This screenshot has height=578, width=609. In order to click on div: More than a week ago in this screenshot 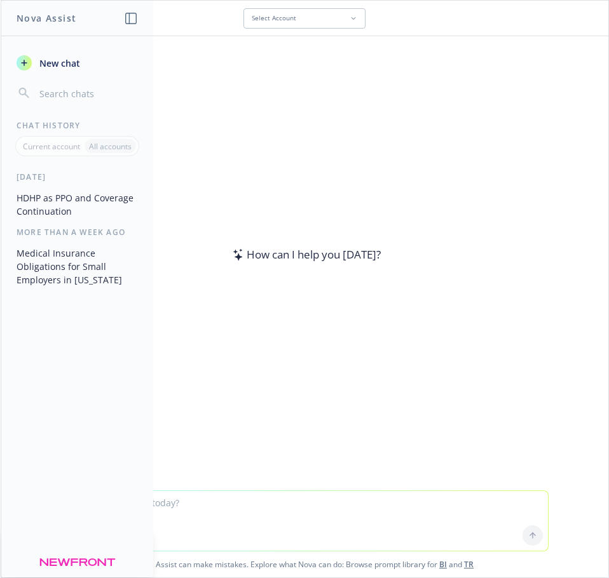, I will do `click(77, 232)`.